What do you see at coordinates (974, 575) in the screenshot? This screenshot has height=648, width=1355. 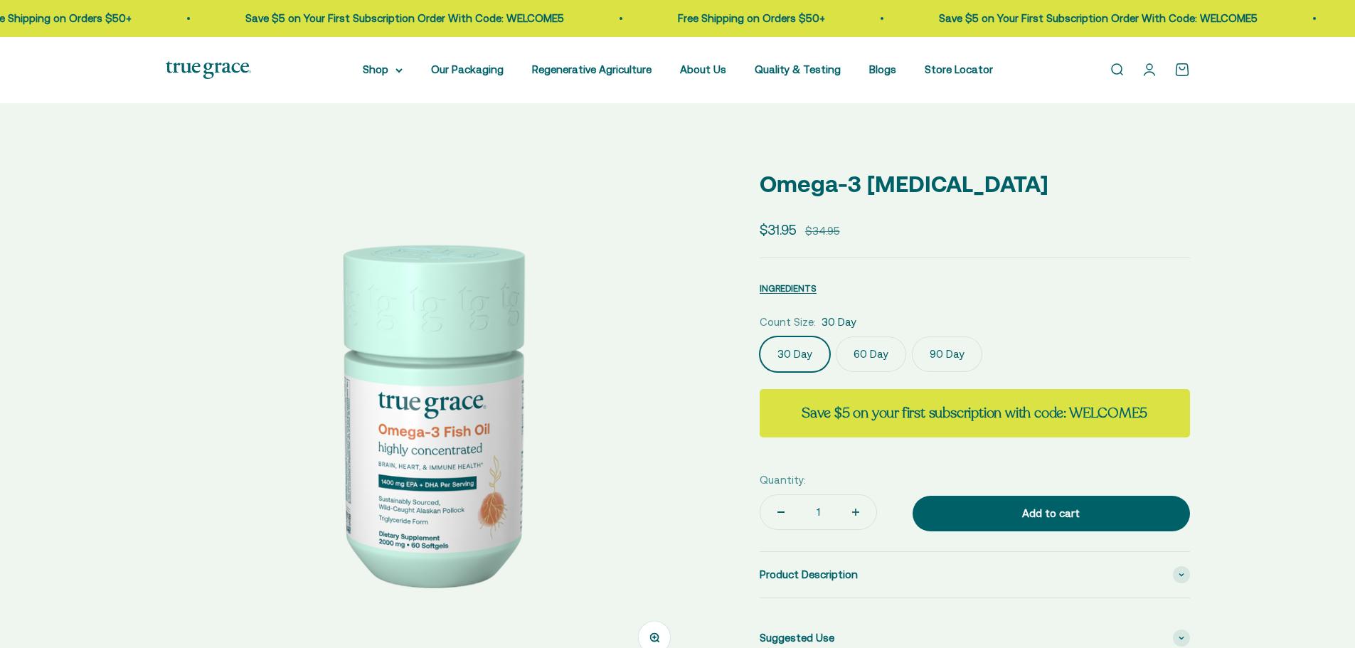 I see `summary: Product Description` at bounding box center [974, 575].